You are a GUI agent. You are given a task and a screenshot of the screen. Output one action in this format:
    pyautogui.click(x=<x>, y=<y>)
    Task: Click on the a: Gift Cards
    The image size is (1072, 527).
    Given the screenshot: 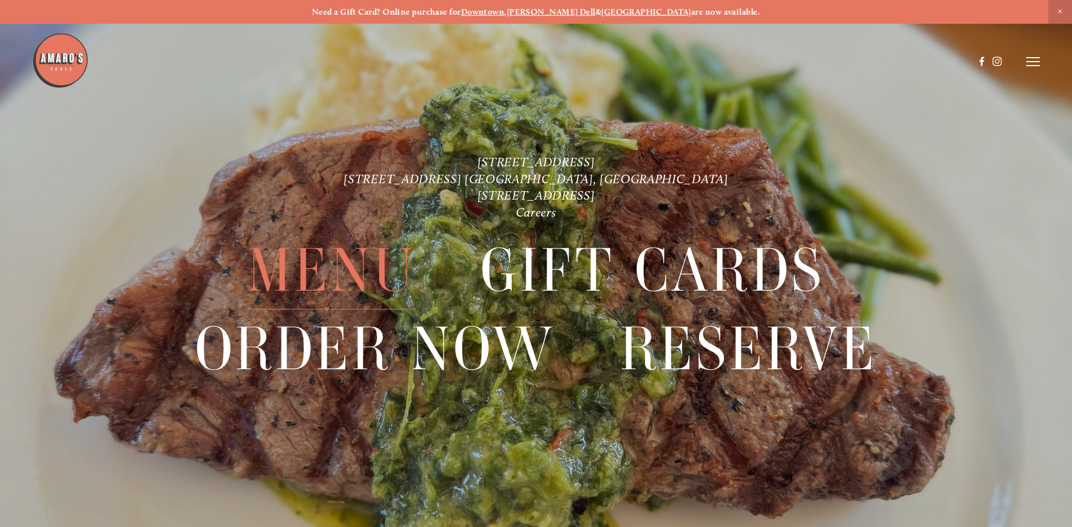 What is the action you would take?
    pyautogui.click(x=652, y=270)
    